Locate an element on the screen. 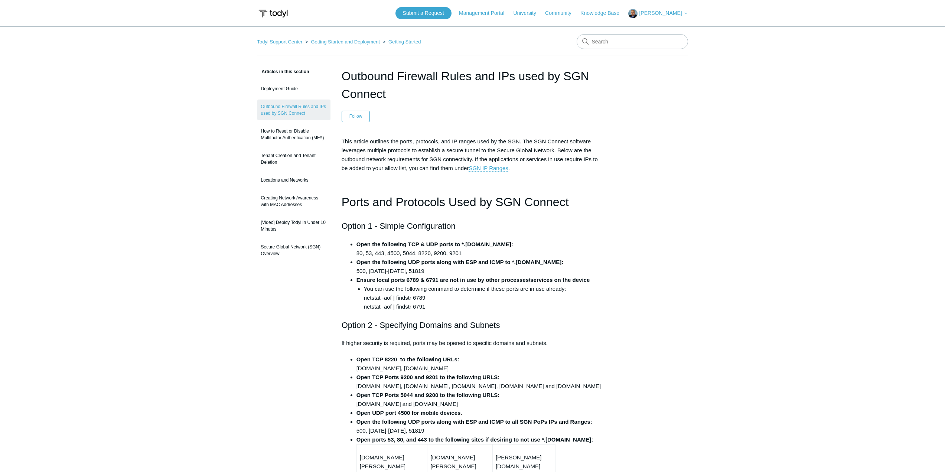 This screenshot has width=945, height=472. img: Todyl Support Center Help Center home page is located at coordinates (273, 13).